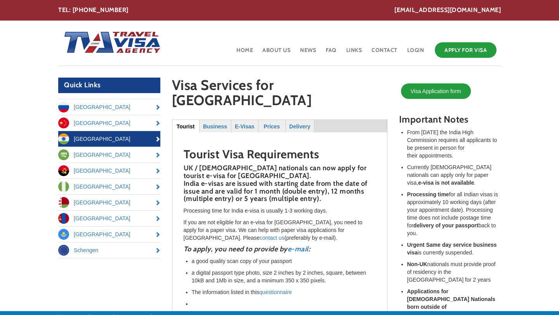 The image size is (559, 315). What do you see at coordinates (298, 249) in the screenshot?
I see `a: e-mail` at bounding box center [298, 249].